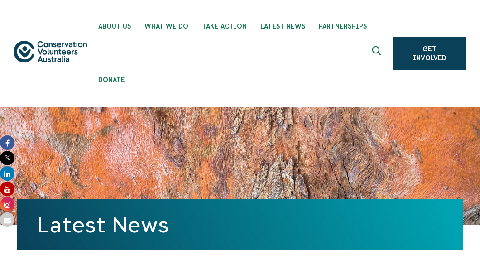 The width and height of the screenshot is (480, 269). What do you see at coordinates (166, 26) in the screenshot?
I see `span: What We Do` at bounding box center [166, 26].